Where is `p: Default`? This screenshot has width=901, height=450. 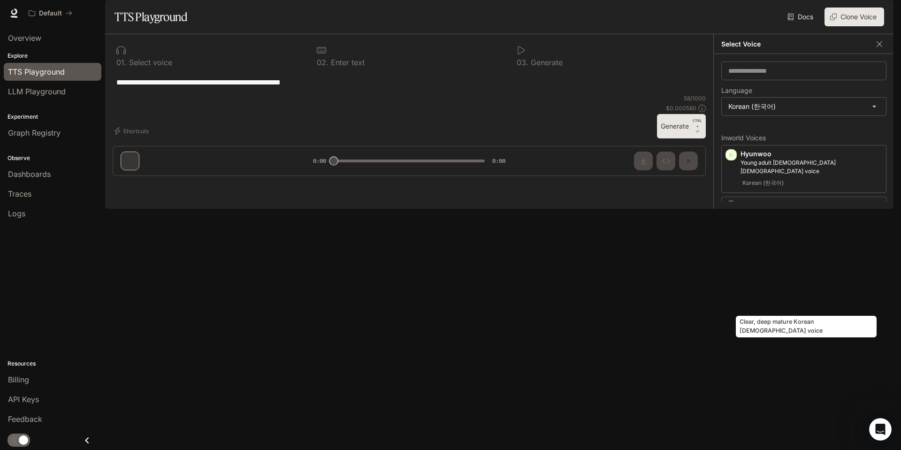
p: Default is located at coordinates (50, 13).